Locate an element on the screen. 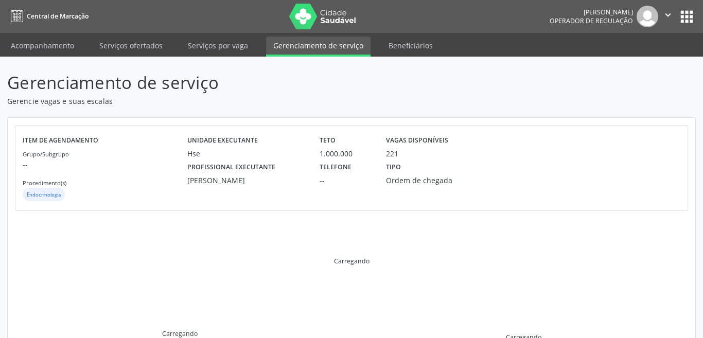  label: Teto is located at coordinates (327, 140).